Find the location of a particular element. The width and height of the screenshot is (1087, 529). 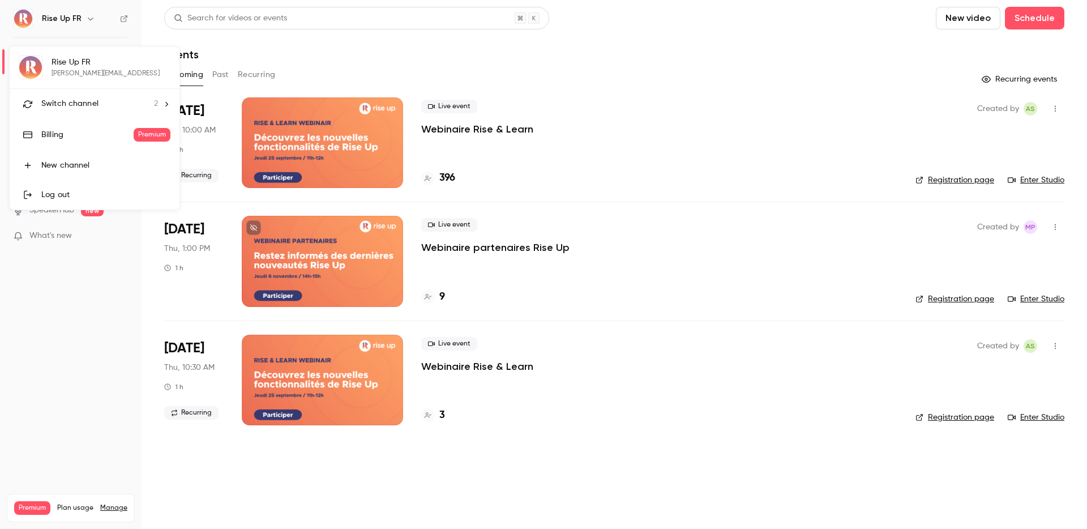

span: Switch channel is located at coordinates (70, 104).